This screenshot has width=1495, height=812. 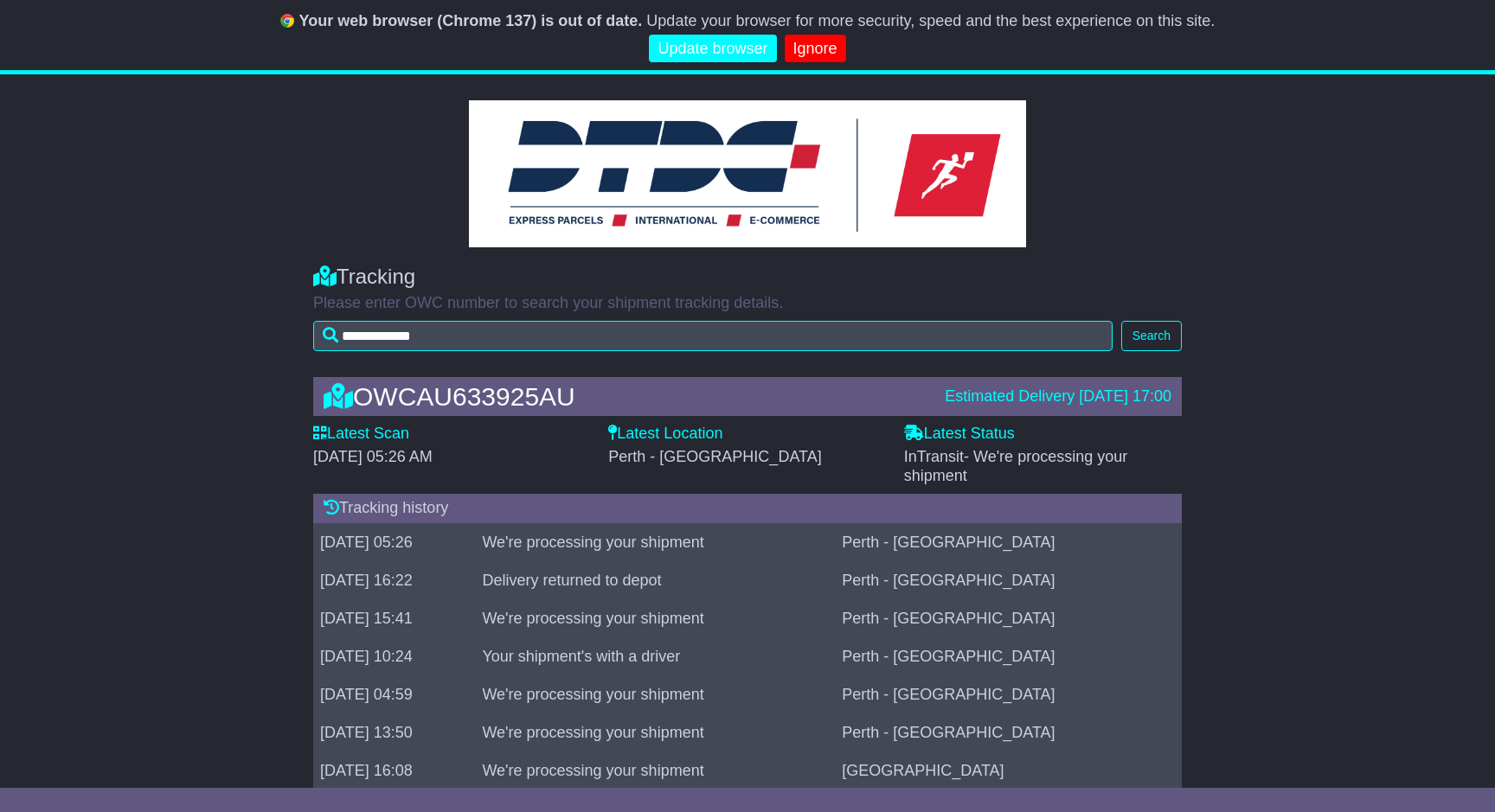 What do you see at coordinates (655, 656) in the screenshot?
I see `td: Your shipment's with a driver` at bounding box center [655, 656].